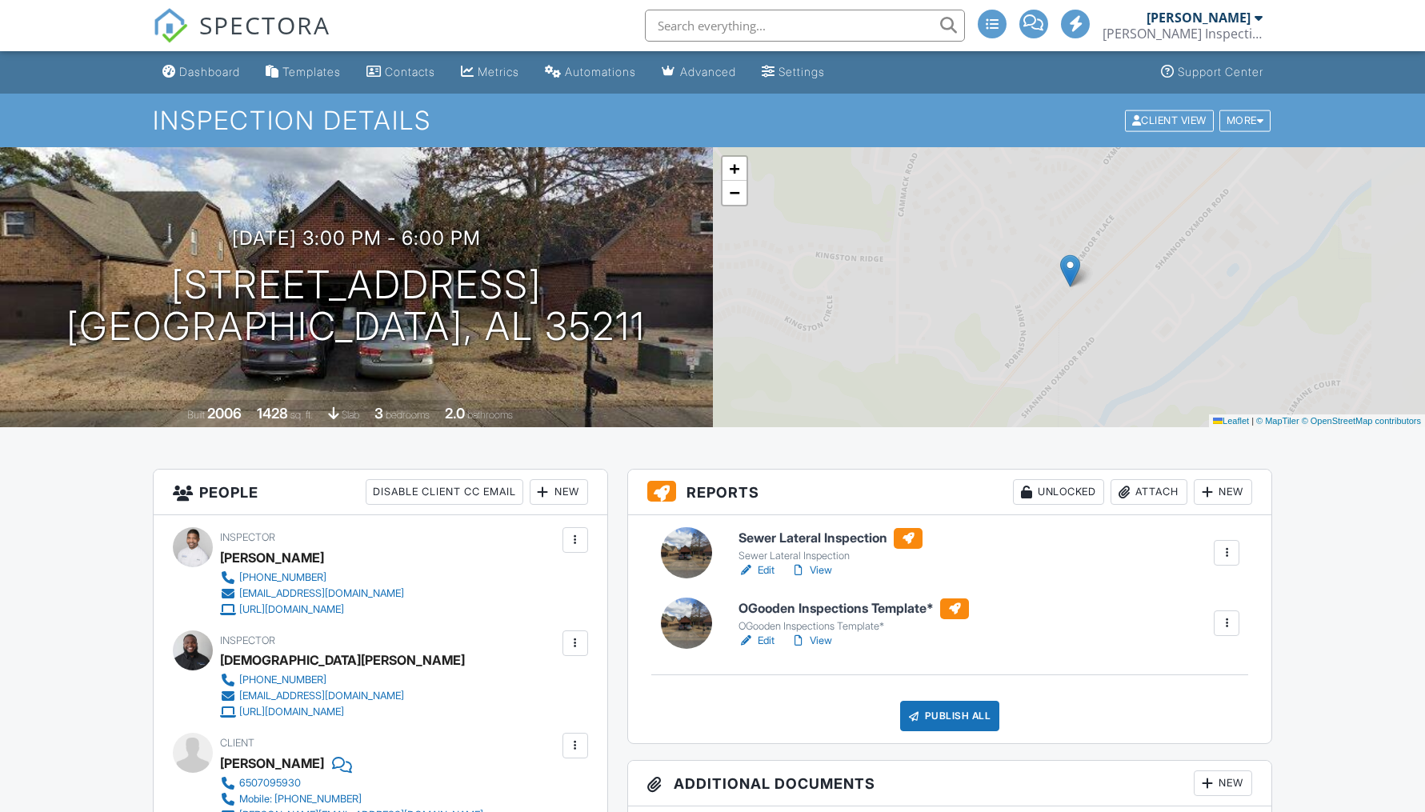 The image size is (1425, 812). I want to click on div: More, so click(1245, 120).